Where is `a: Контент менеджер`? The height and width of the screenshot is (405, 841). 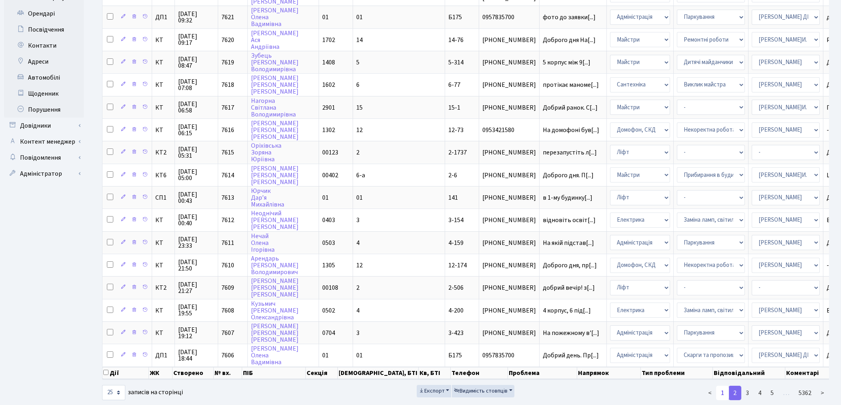
a: Контент менеджер is located at coordinates (44, 142).